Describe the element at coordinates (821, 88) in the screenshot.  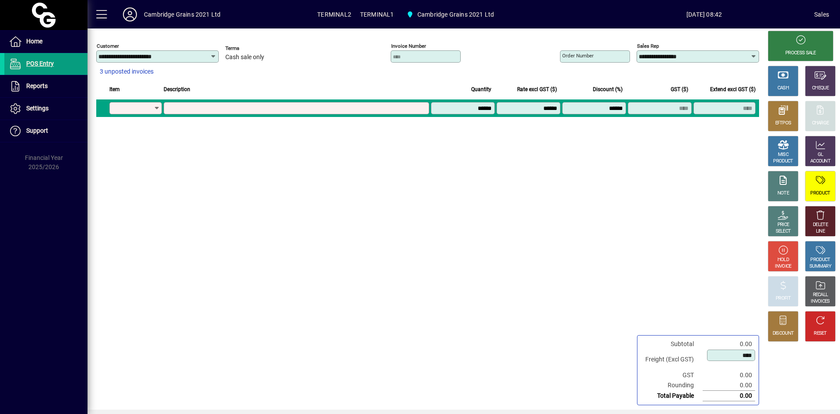
I see `div: CHEQUE` at that location.